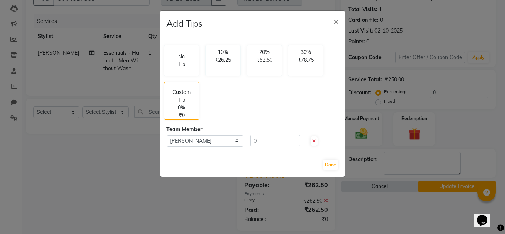 This screenshot has height=234, width=505. What do you see at coordinates (182, 108) in the screenshot?
I see `p: 0%` at bounding box center [182, 108].